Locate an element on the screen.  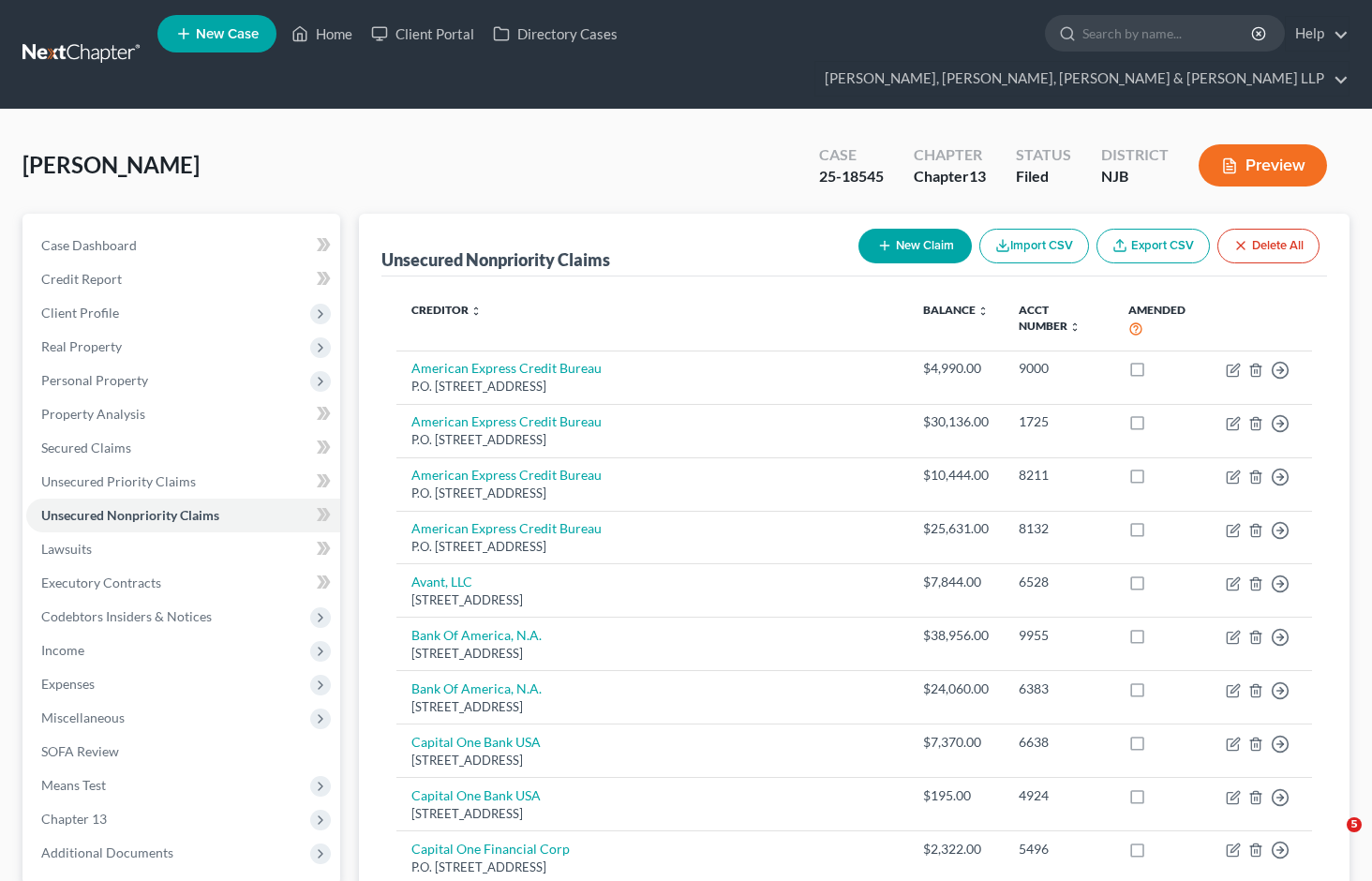
div: $195.00 is located at coordinates (956, 796).